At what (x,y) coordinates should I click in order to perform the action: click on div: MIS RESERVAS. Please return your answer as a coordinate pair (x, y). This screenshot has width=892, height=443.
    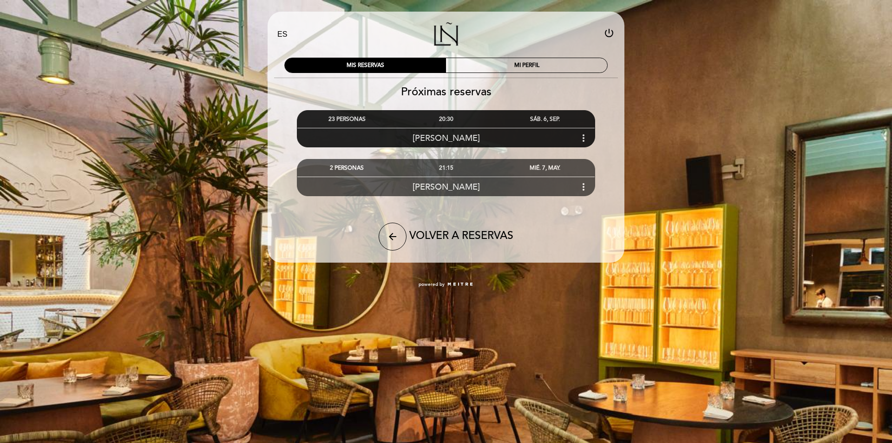
    Looking at the image, I should click on (365, 65).